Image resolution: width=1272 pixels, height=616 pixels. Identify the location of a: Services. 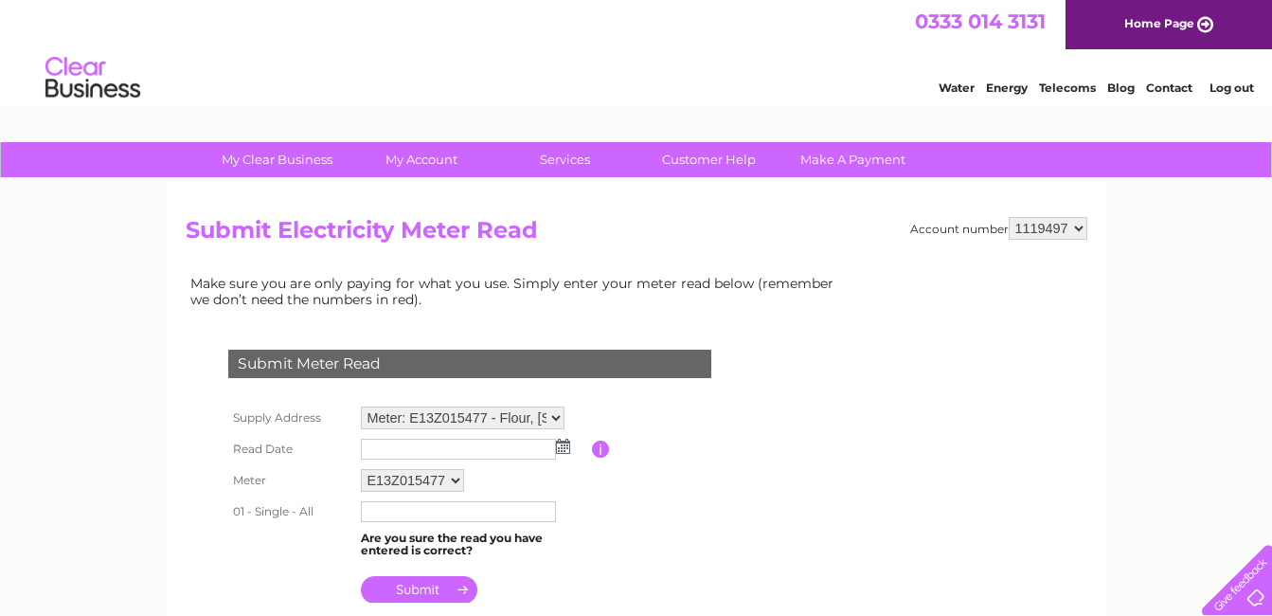
(565, 159).